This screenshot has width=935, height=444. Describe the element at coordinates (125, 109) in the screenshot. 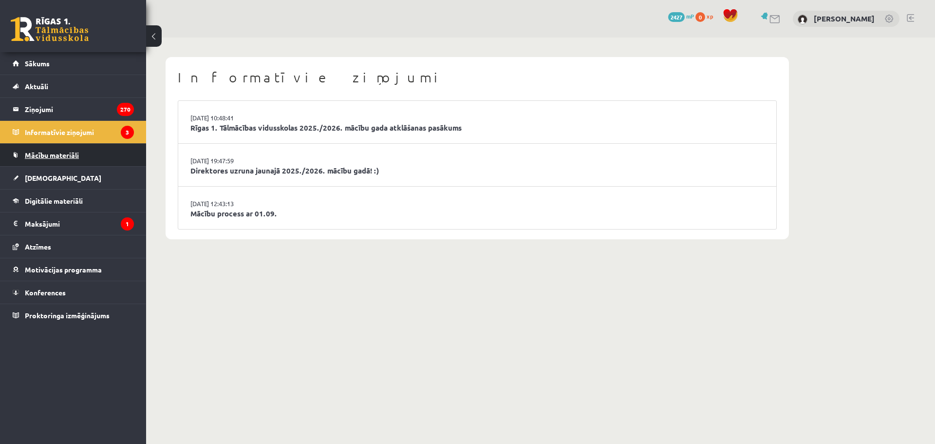

I see `i: 270` at that location.